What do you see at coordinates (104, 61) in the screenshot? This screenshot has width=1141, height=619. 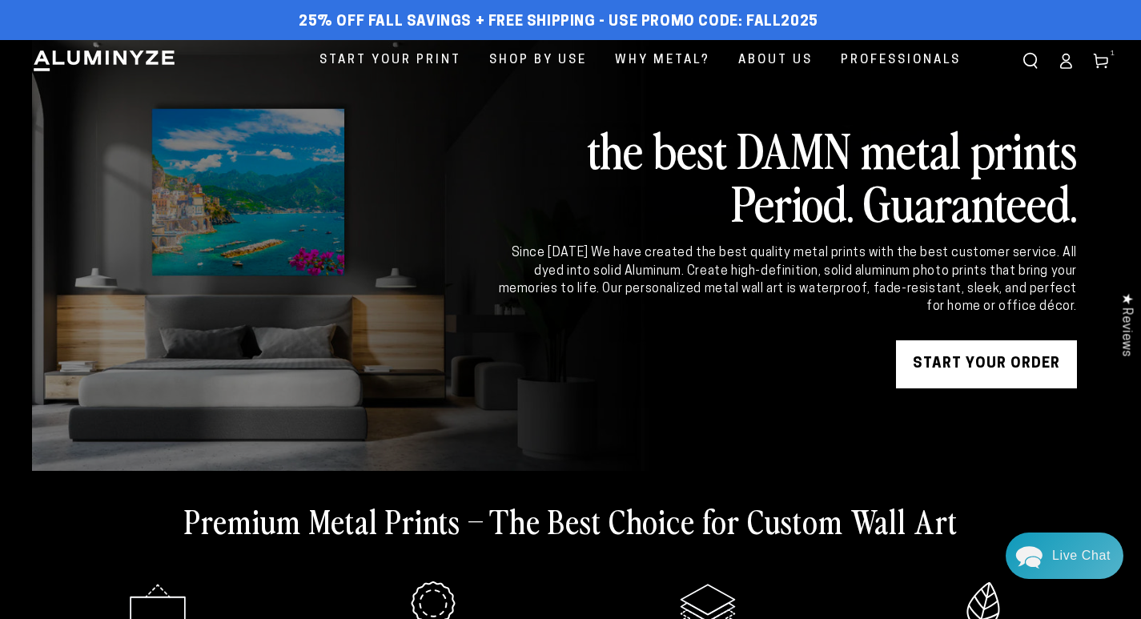 I see `img: Aluminyze` at bounding box center [104, 61].